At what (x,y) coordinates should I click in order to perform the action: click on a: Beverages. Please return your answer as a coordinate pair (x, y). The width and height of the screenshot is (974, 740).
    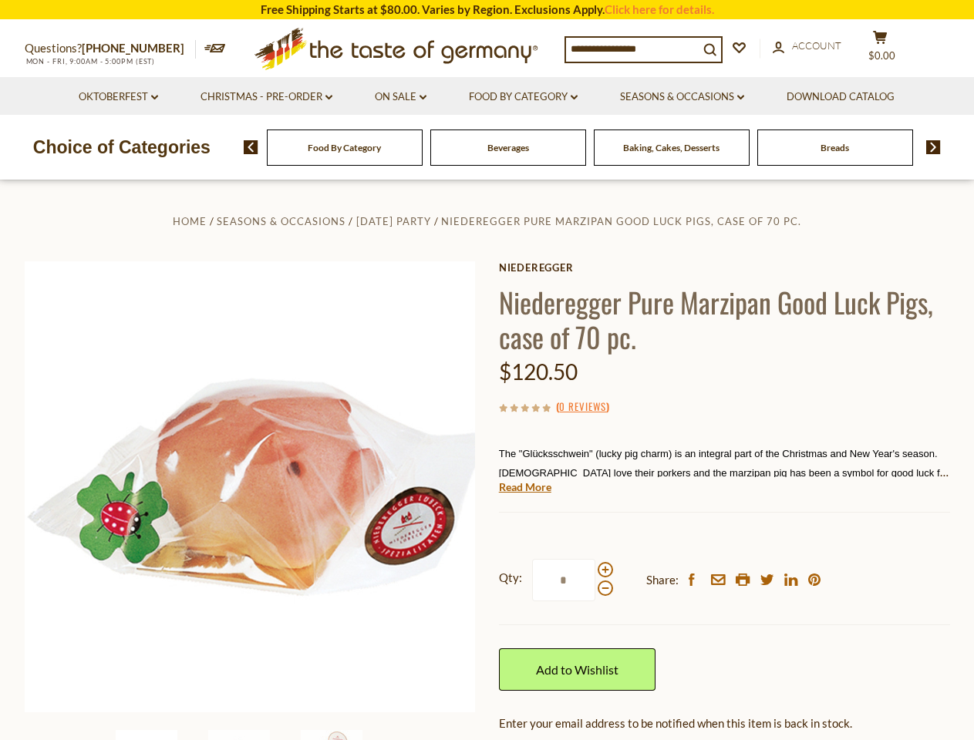
    Looking at the image, I should click on (508, 147).